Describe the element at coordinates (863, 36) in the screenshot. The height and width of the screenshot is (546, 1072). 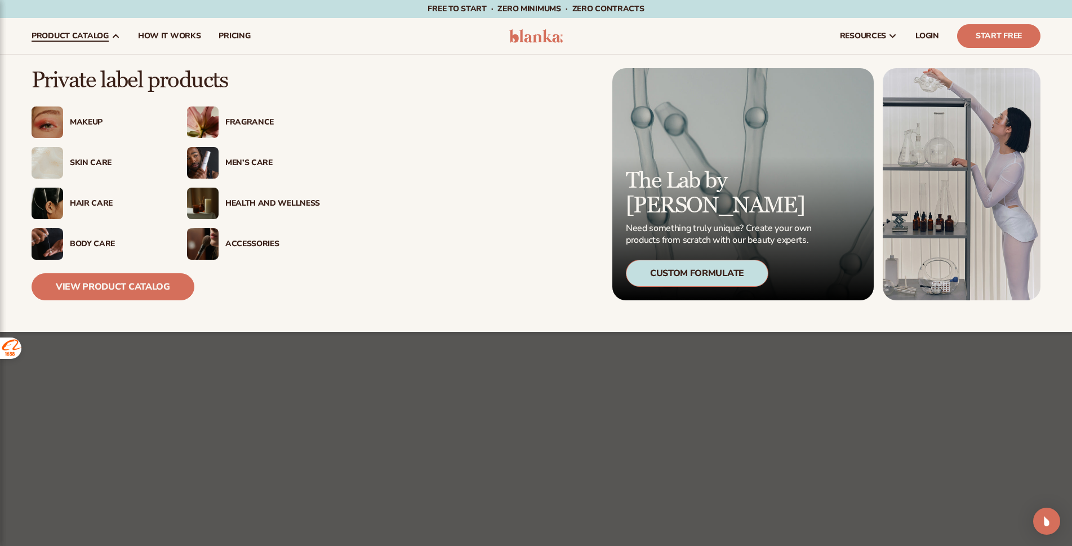
I see `span: resources` at that location.